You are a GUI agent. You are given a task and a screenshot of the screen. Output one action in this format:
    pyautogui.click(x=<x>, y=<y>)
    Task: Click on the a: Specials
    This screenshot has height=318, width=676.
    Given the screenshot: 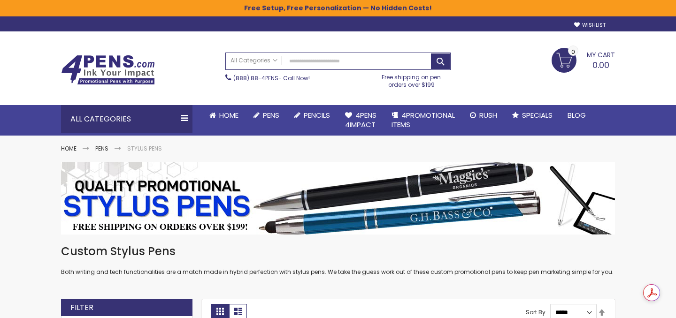 What is the action you would take?
    pyautogui.click(x=533, y=116)
    